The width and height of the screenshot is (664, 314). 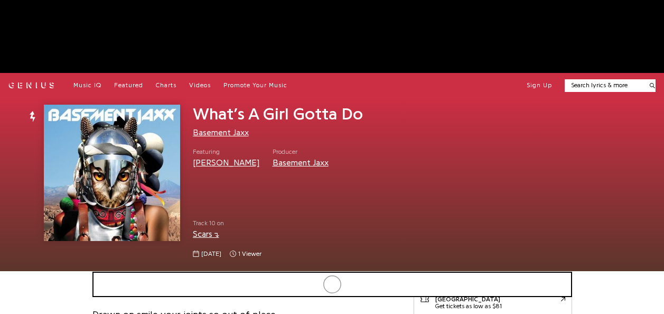 I want to click on button: Sign Up, so click(x=540, y=86).